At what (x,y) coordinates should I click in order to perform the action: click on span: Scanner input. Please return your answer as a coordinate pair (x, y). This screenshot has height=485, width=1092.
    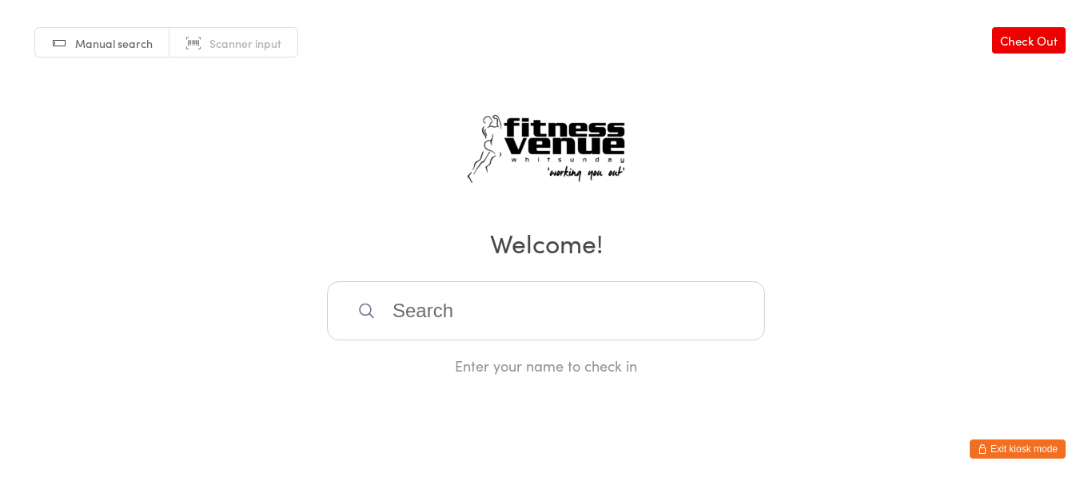
    Looking at the image, I should click on (245, 43).